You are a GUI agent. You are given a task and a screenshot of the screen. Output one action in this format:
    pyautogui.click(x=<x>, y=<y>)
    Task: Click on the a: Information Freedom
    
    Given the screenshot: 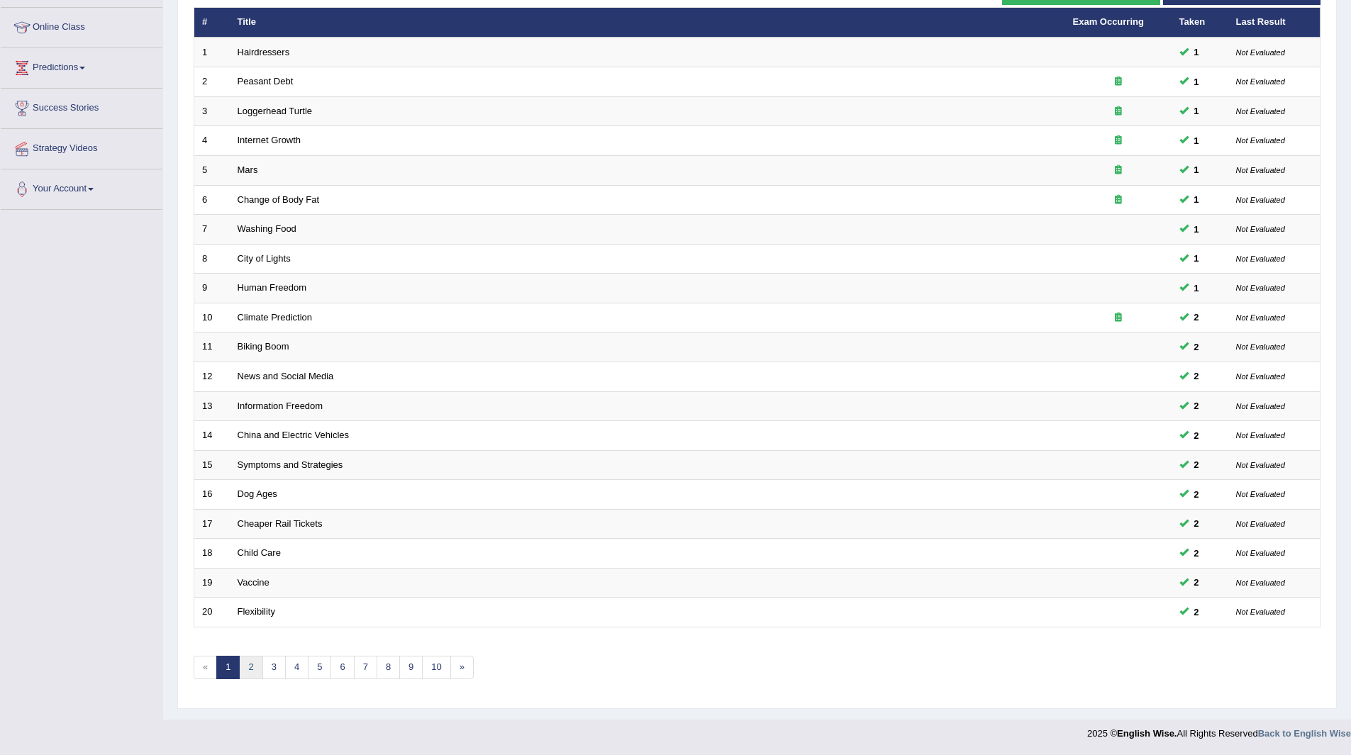 What is the action you would take?
    pyautogui.click(x=280, y=406)
    